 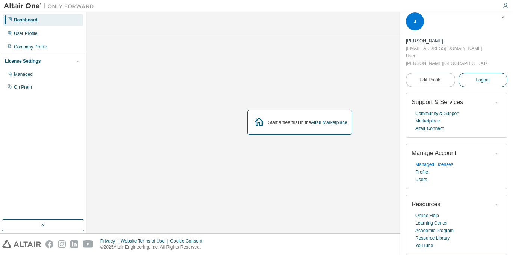 What do you see at coordinates (432, 223) in the screenshot?
I see `a: Learning Center` at bounding box center [432, 223].